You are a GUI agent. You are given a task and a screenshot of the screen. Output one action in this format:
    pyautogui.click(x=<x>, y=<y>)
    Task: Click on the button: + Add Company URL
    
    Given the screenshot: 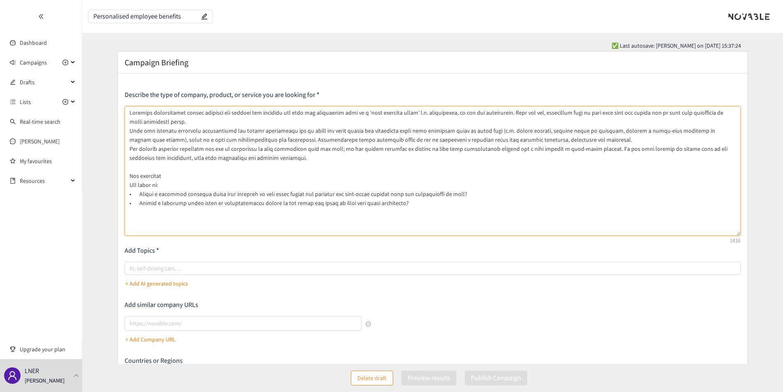 What is the action you would take?
    pyautogui.click(x=150, y=340)
    